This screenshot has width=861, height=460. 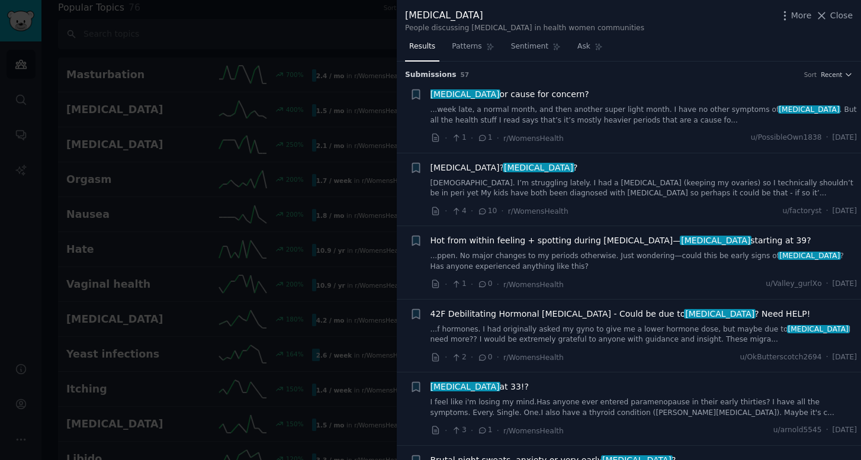 What do you see at coordinates (834, 15) in the screenshot?
I see `button: Close` at bounding box center [834, 15].